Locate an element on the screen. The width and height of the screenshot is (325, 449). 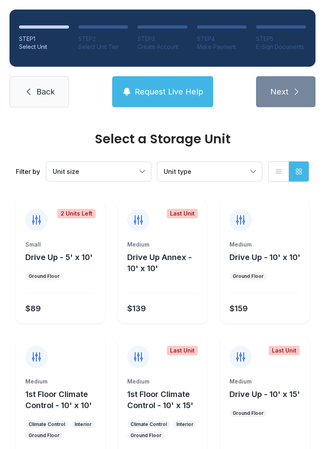
span: Back is located at coordinates (46, 92).